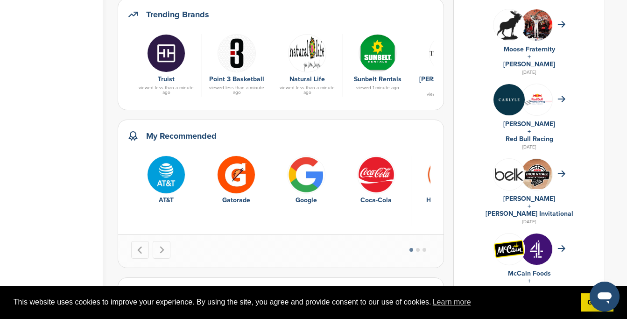 The height and width of the screenshot is (319, 627). I want to click on img: Hjwwegho 400x400, so click(509, 25).